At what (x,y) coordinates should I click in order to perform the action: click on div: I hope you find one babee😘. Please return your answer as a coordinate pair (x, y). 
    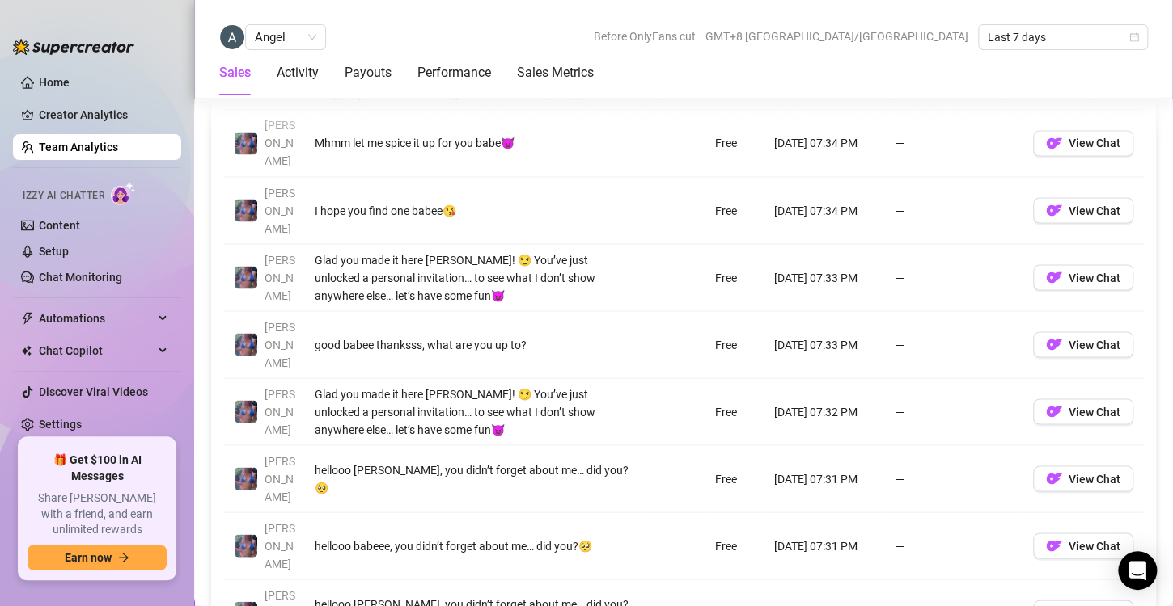
    Looking at the image, I should click on (472, 210).